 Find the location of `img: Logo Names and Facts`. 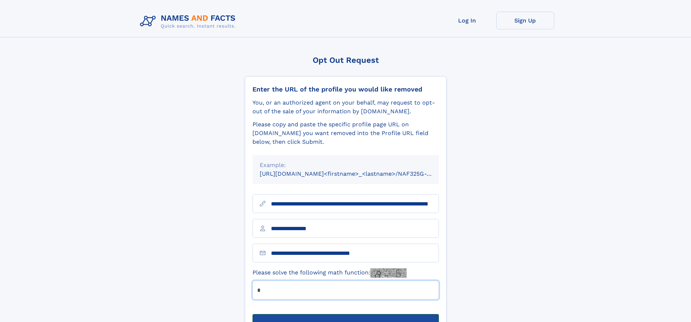

img: Logo Names and Facts is located at coordinates (189, 21).